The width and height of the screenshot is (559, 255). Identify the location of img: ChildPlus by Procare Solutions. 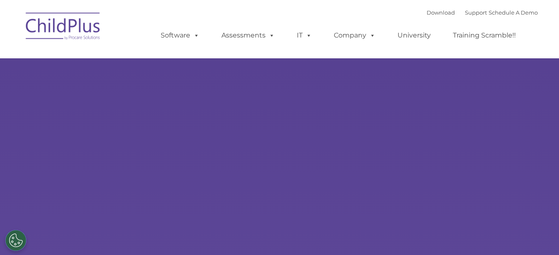
(63, 27).